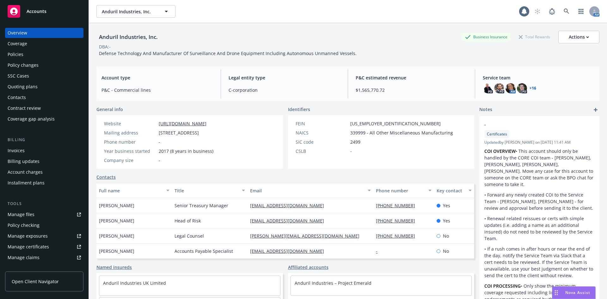 The width and height of the screenshot is (607, 299). What do you see at coordinates (539, 78) in the screenshot?
I see `span: Service team` at bounding box center [539, 78].